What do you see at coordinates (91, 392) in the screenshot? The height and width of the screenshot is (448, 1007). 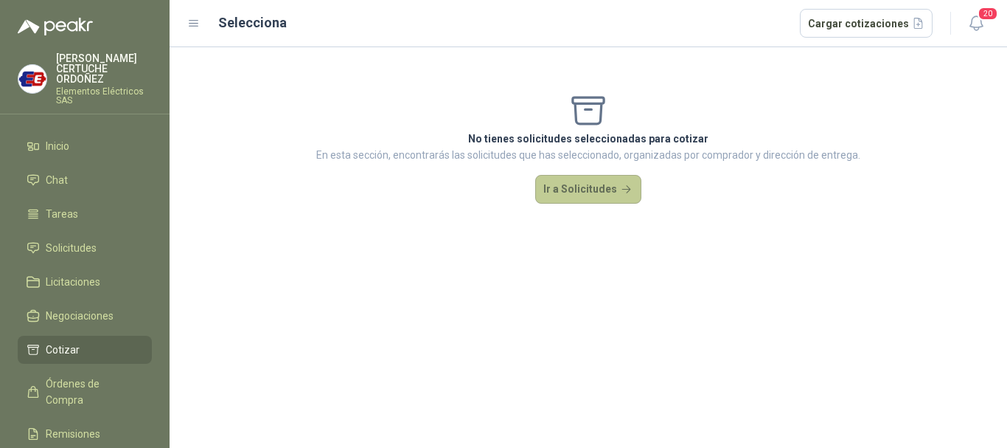 I see `span: Órdenes de Compra` at bounding box center [91, 392].